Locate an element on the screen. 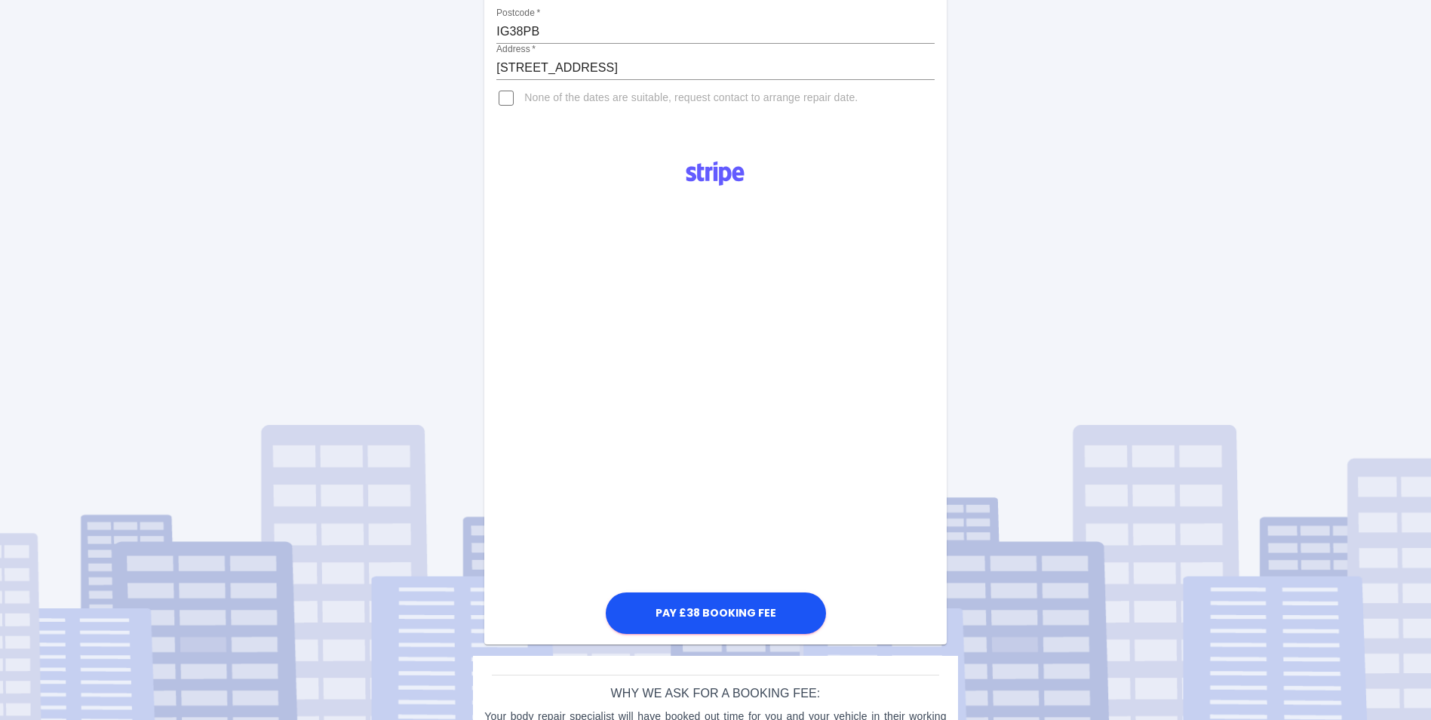  label: Address is located at coordinates (516, 49).